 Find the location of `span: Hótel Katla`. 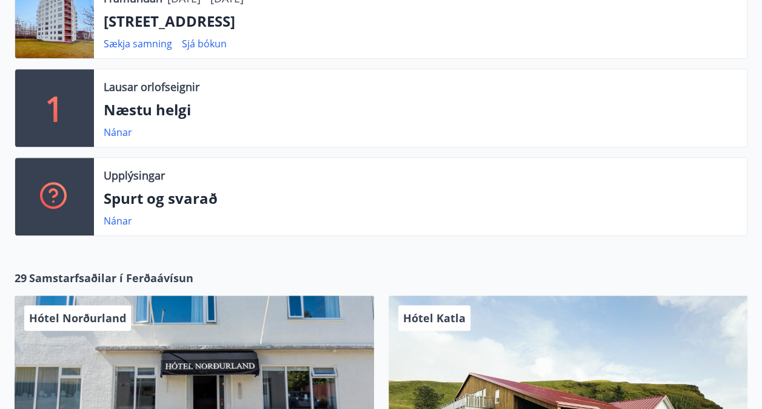

span: Hótel Katla is located at coordinates (434, 318).